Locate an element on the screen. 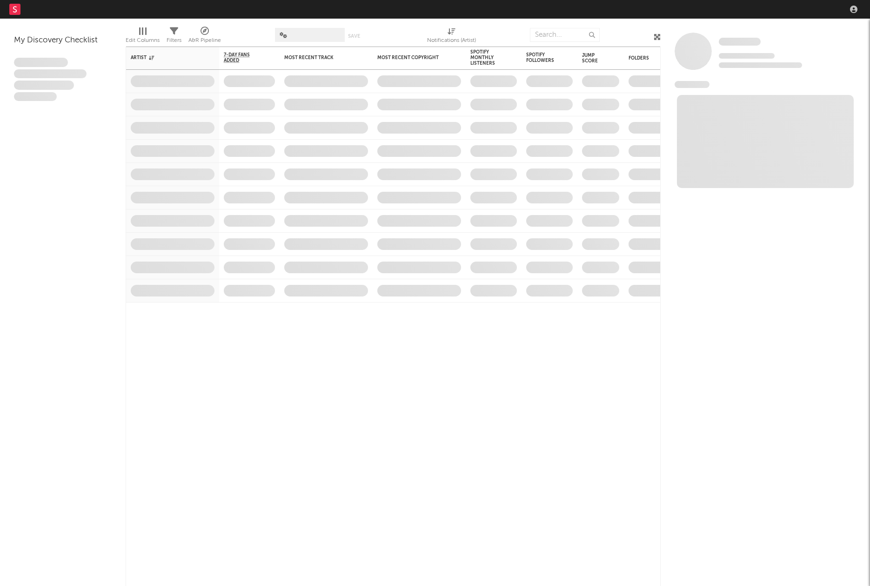 This screenshot has width=870, height=586. input: Search... is located at coordinates (565, 35).